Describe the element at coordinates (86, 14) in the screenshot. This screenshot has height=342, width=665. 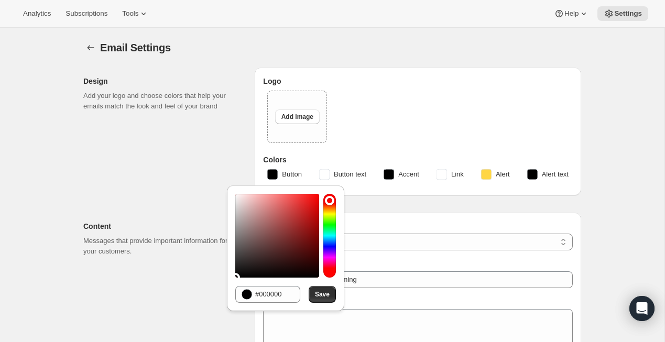
I see `span: Subscriptions` at that location.